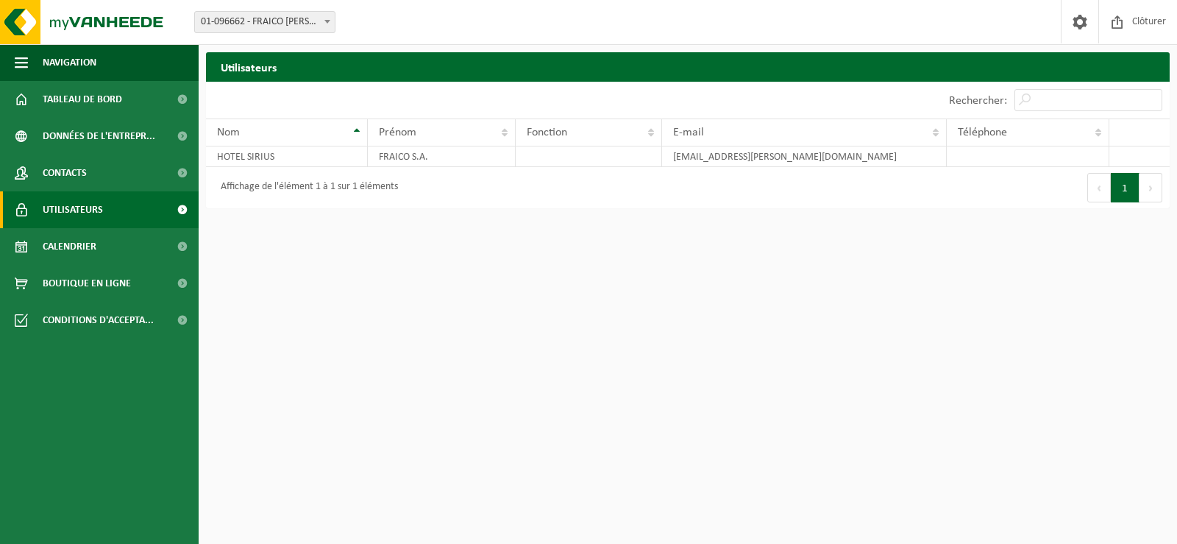 This screenshot has width=1177, height=544. I want to click on span: Boutique en ligne, so click(87, 283).